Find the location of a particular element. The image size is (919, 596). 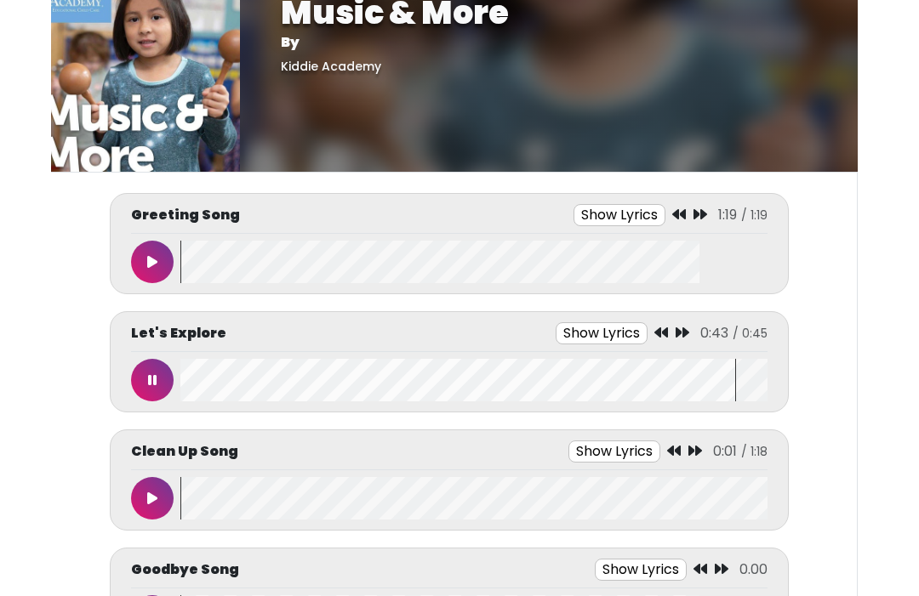

span: / 0:45 is located at coordinates (750, 333).